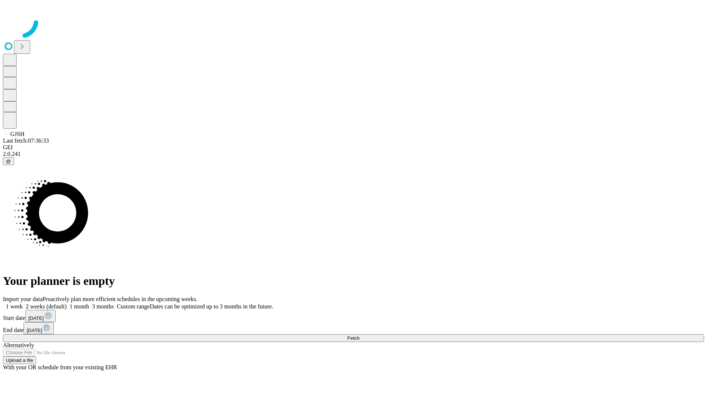 Image resolution: width=707 pixels, height=398 pixels. I want to click on span: Alternatively, so click(18, 345).